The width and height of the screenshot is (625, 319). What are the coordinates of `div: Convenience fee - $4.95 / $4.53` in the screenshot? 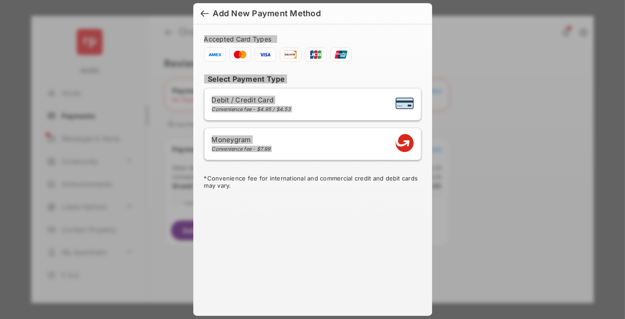 It's located at (251, 109).